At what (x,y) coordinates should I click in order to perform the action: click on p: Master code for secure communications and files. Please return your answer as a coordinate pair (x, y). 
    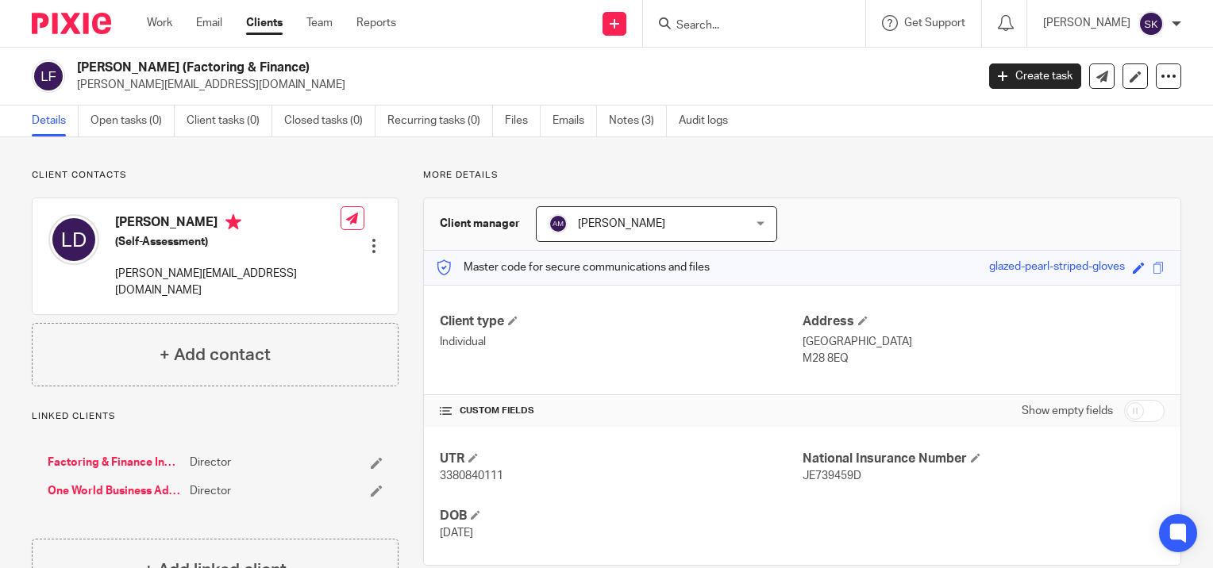
    Looking at the image, I should click on (572, 267).